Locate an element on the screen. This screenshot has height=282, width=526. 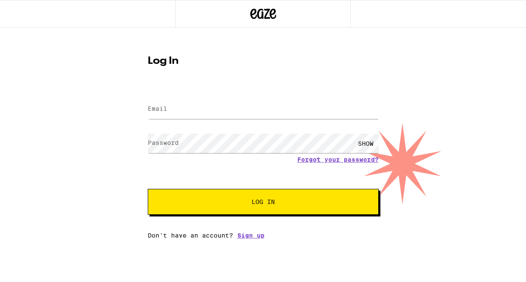
span: Log In is located at coordinates (263, 202).